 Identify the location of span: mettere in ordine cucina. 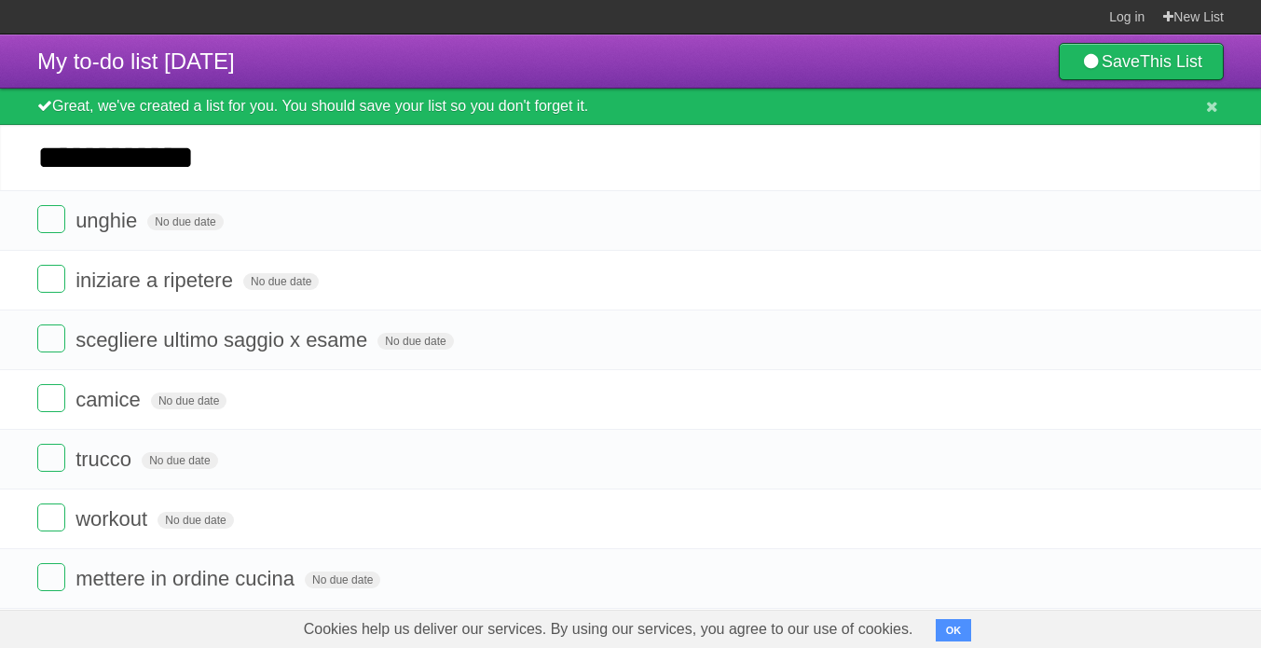
(187, 578).